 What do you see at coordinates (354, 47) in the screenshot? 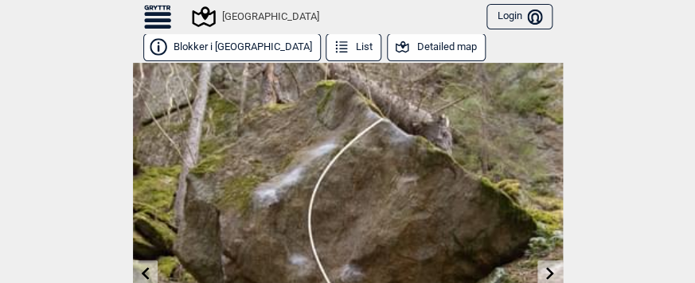
I see `button: List` at bounding box center [354, 47].